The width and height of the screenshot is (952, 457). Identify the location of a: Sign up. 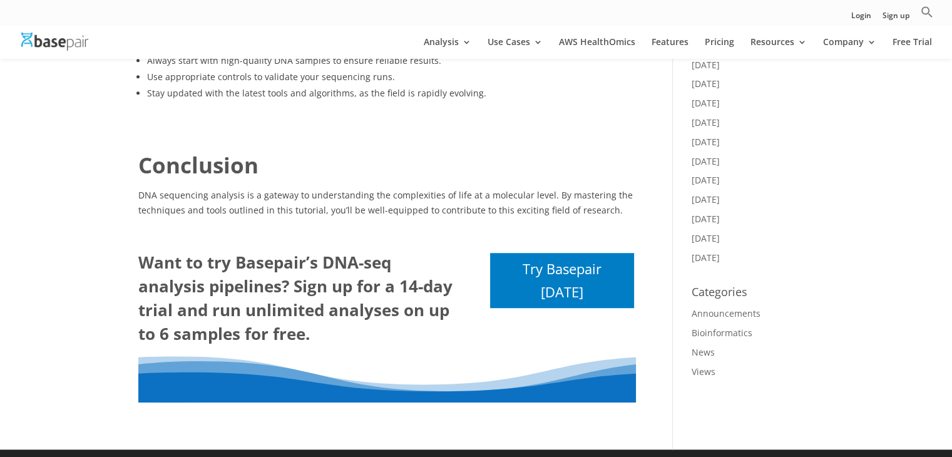
(895, 18).